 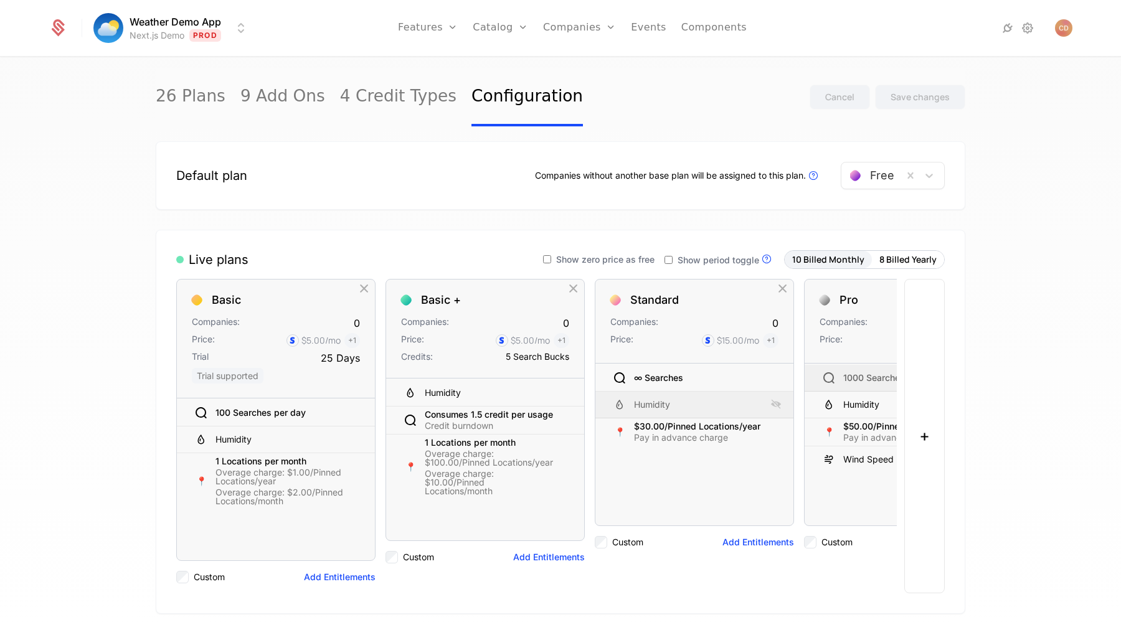 I want to click on button: 10 Billed Monthly, so click(x=828, y=260).